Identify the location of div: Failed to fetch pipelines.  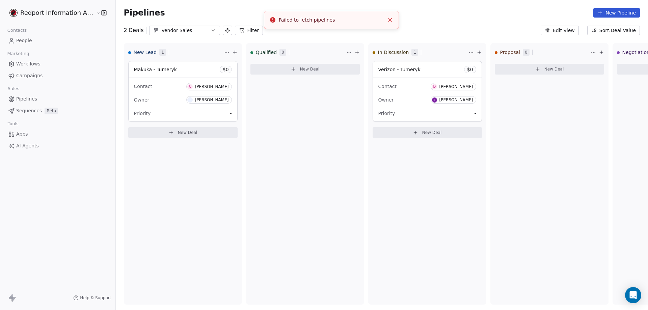
(332, 20).